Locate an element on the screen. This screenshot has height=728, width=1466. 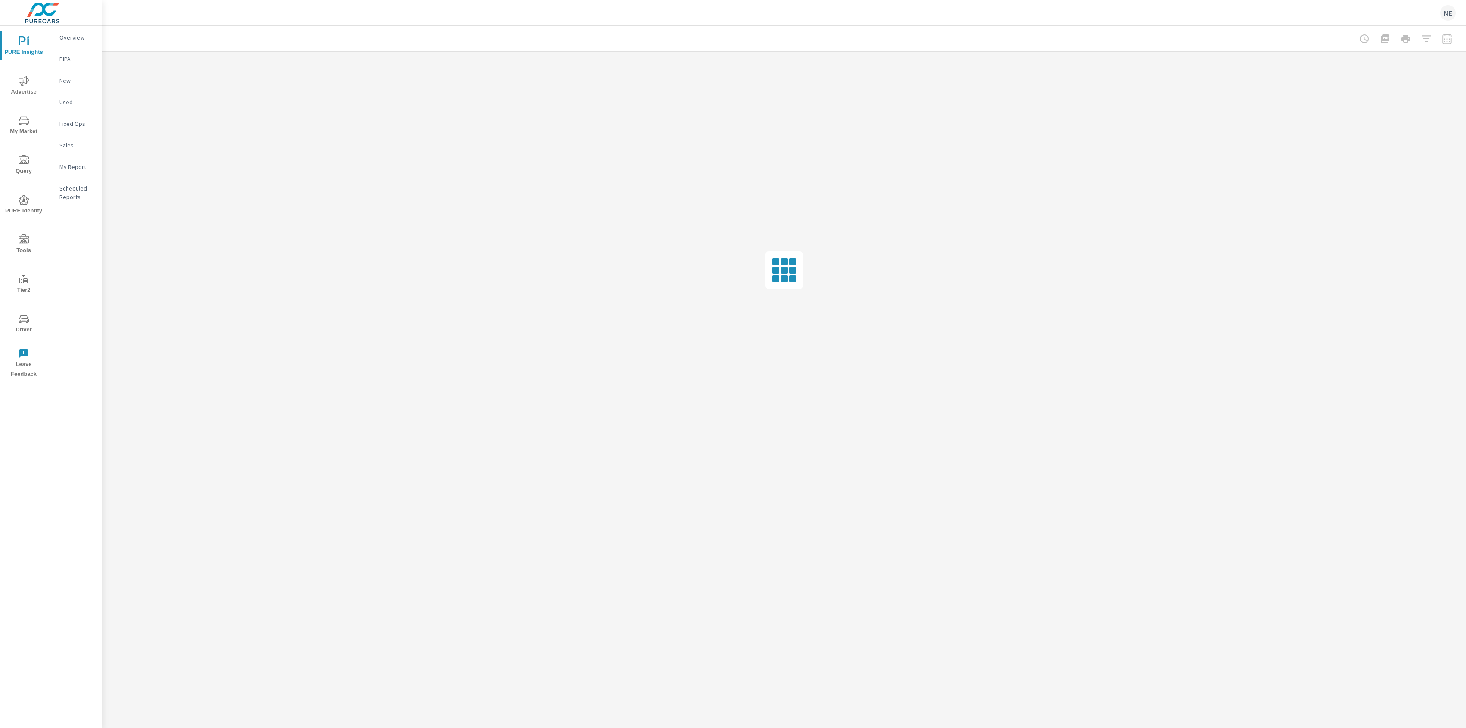
div: My Report is located at coordinates (75, 167).